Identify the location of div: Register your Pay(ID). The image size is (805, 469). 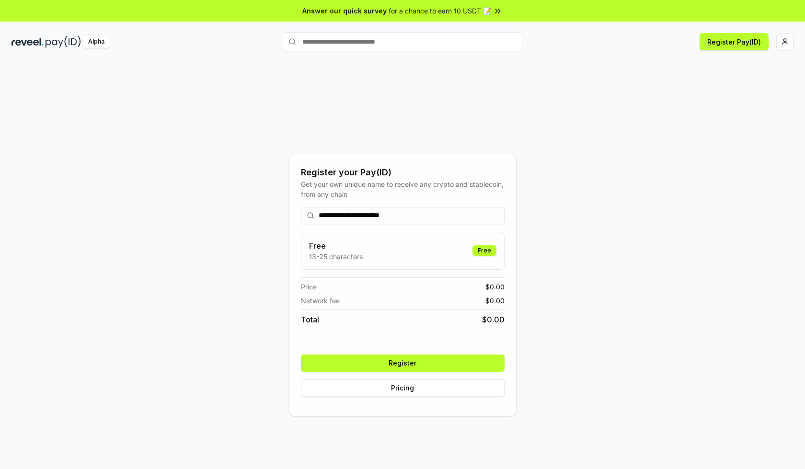
(402, 172).